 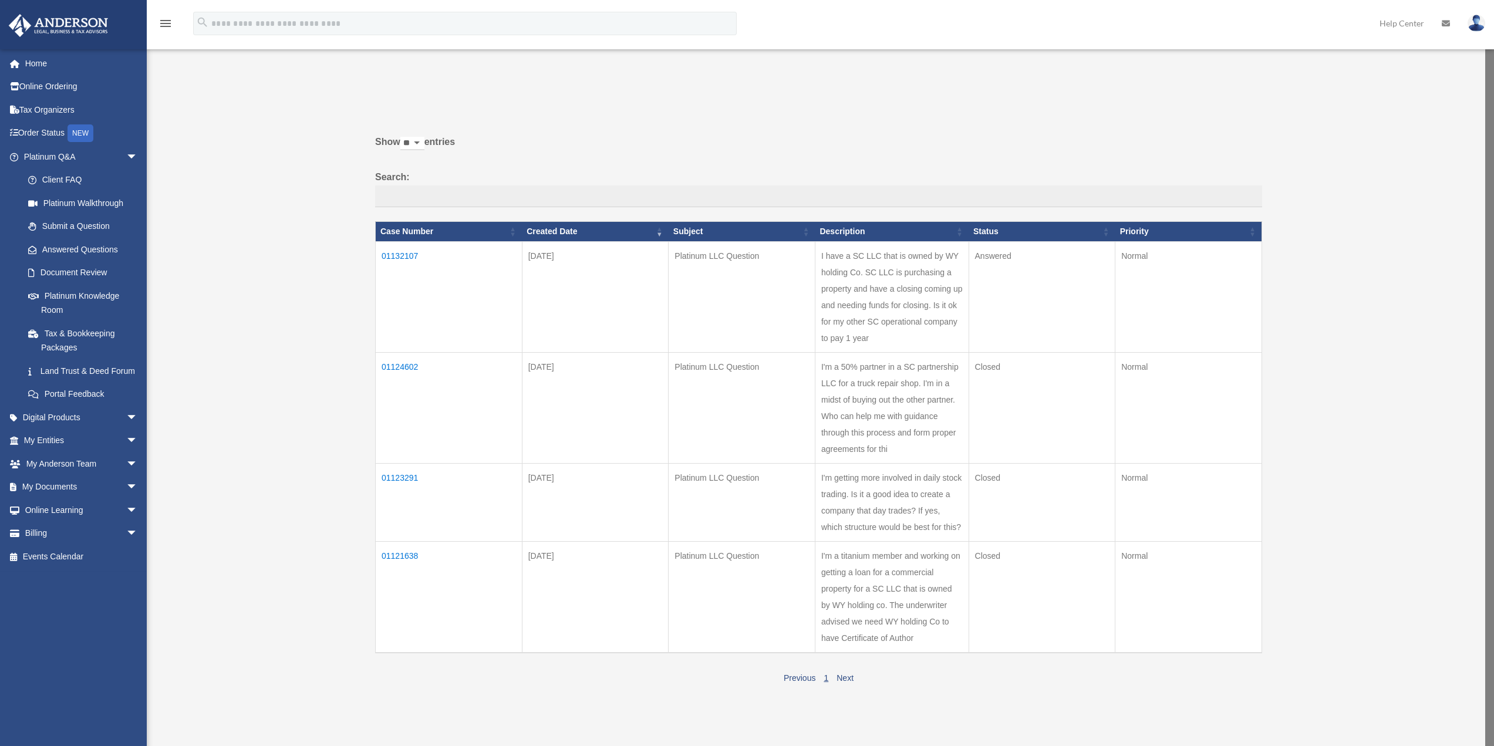 What do you see at coordinates (742, 232) in the screenshot?
I see `th: Subject: activate to sort column ascending` at bounding box center [742, 232].